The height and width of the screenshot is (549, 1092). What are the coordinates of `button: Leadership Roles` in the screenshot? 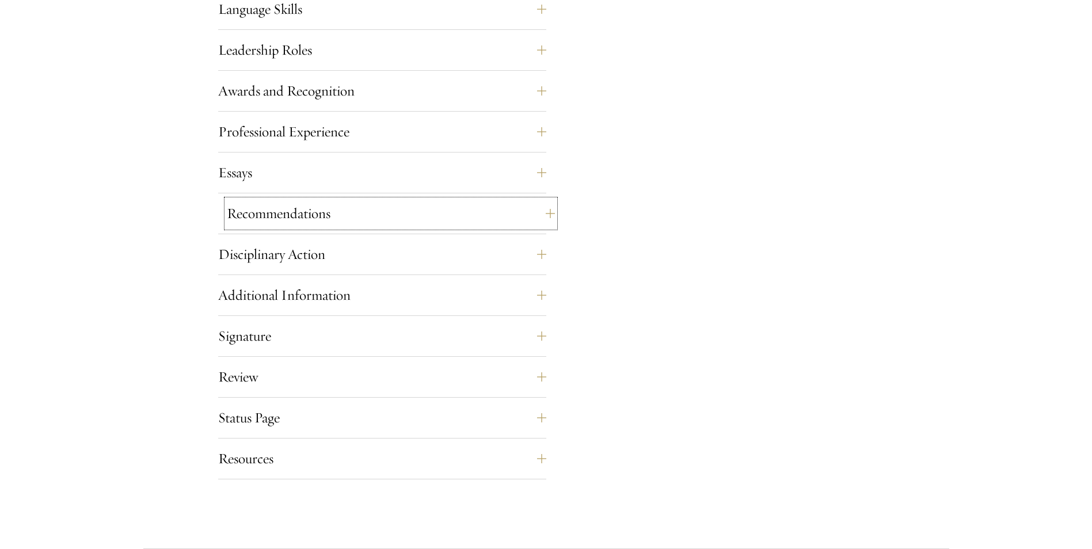 It's located at (382, 50).